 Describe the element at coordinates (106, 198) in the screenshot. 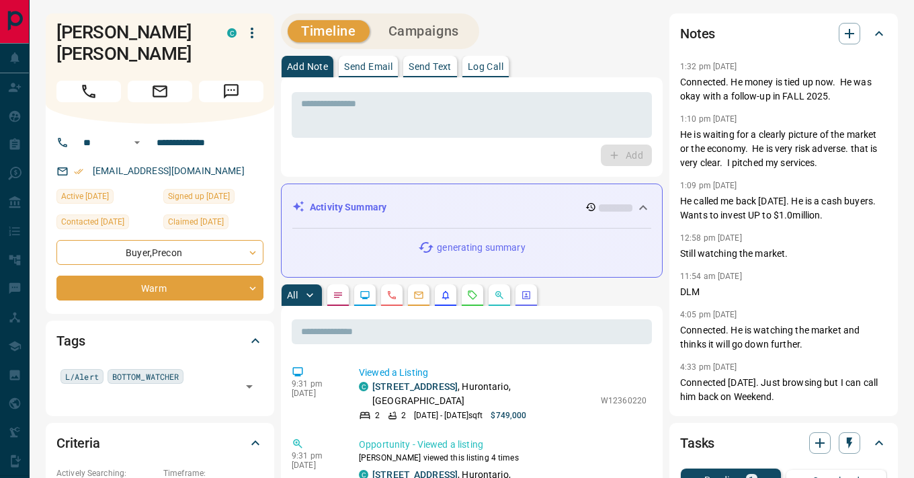

I see `div: Sat Sep 13 2025` at that location.